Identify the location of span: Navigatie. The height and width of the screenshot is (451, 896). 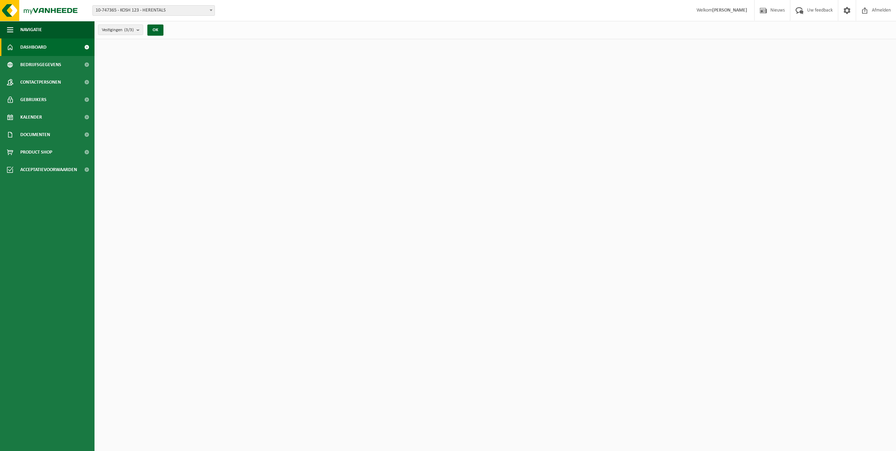
(31, 30).